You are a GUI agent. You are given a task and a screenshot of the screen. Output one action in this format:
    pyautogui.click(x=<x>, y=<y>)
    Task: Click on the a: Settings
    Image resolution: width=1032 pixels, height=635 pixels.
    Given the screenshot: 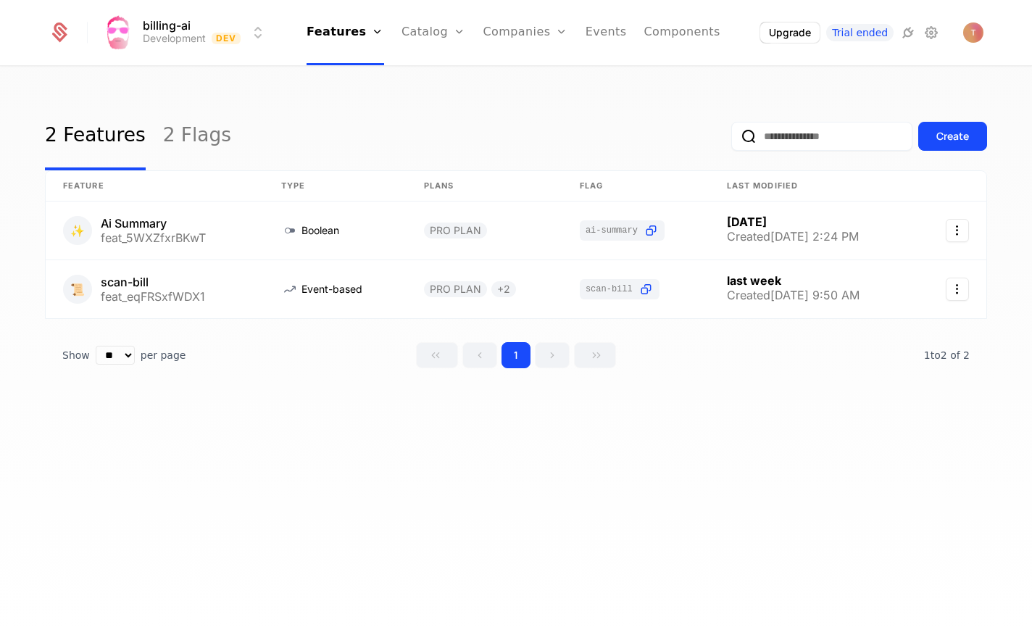 What is the action you would take?
    pyautogui.click(x=932, y=33)
    